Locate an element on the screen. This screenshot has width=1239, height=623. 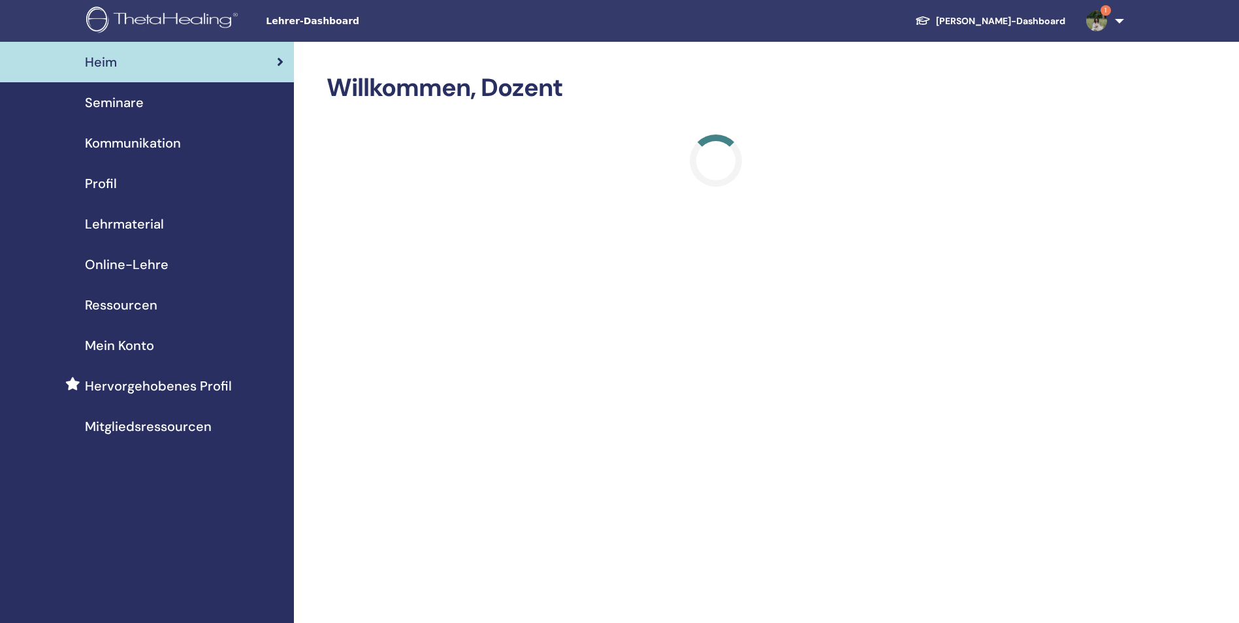
span: 1 is located at coordinates (1105, 10).